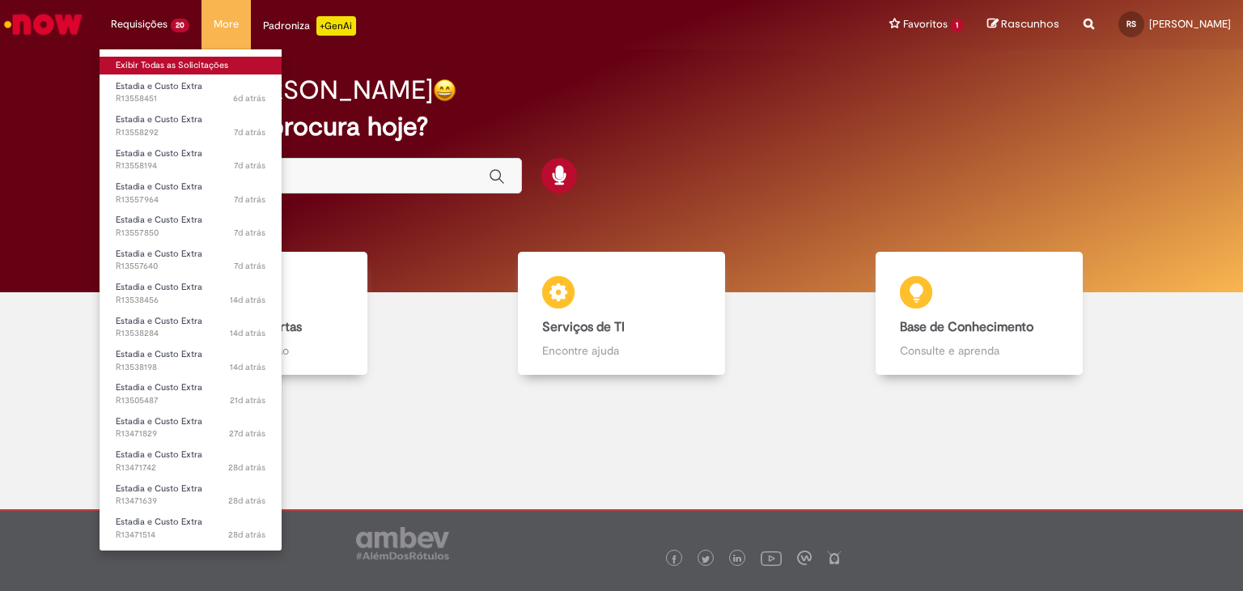 The height and width of the screenshot is (591, 1243). Describe the element at coordinates (190, 333) in the screenshot. I see `span: R13538284` at that location.